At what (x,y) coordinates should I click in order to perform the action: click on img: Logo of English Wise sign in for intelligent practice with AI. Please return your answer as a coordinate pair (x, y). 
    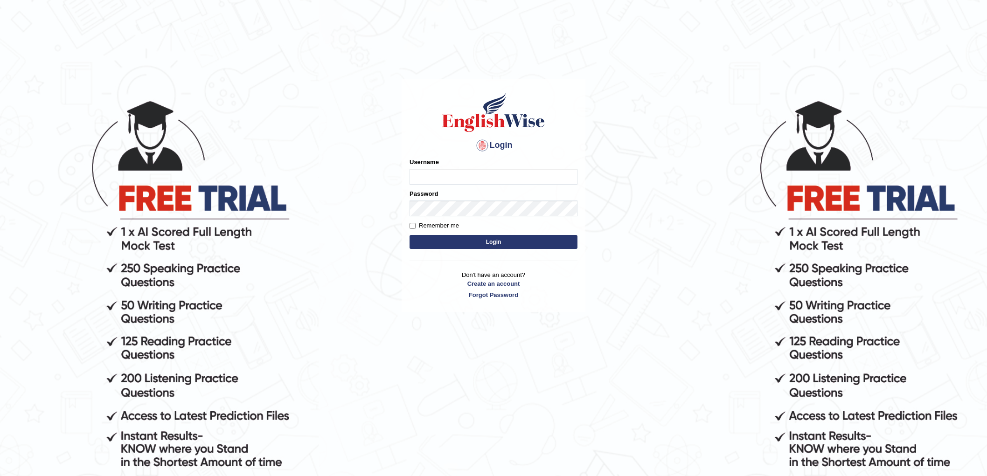
    Looking at the image, I should click on (493, 112).